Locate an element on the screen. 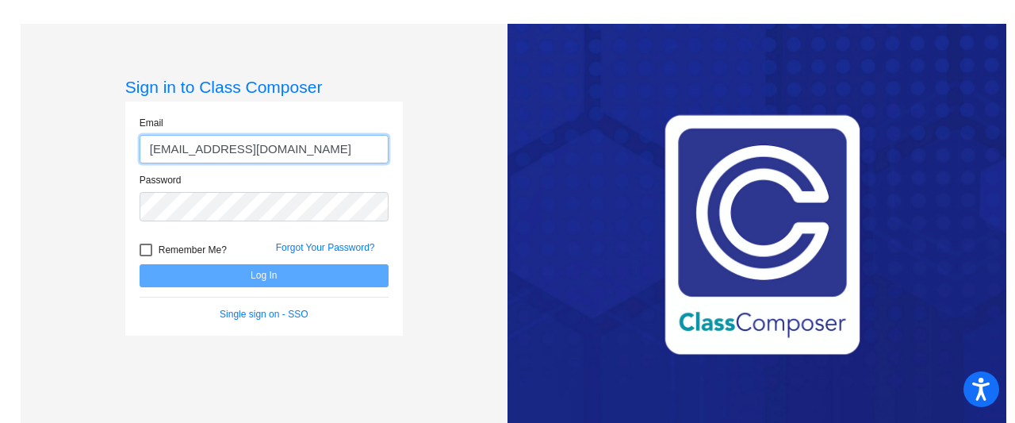 The height and width of the screenshot is (423, 1015). a: Forgot Your Password? is located at coordinates (325, 247).